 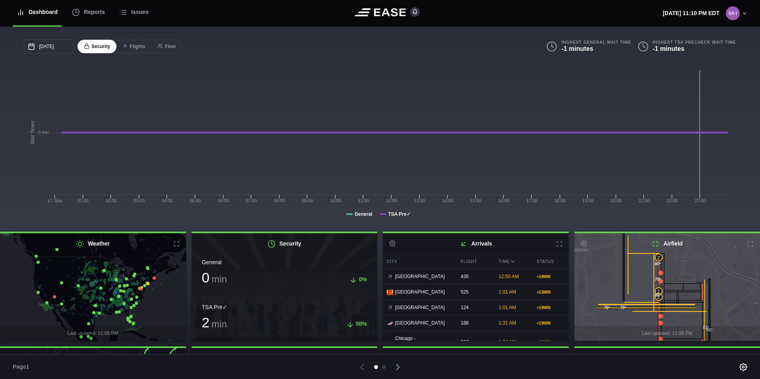 What do you see at coordinates (363, 279) in the screenshot?
I see `span: 0%` at bounding box center [363, 279].